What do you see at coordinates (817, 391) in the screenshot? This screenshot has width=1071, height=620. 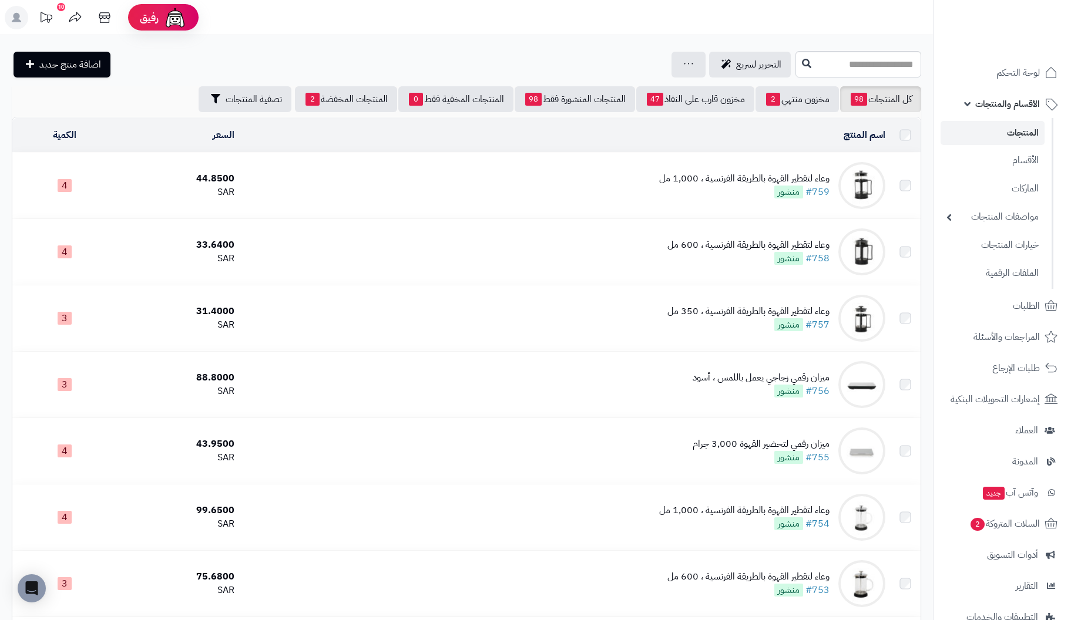 I see `a: #756` at bounding box center [817, 391].